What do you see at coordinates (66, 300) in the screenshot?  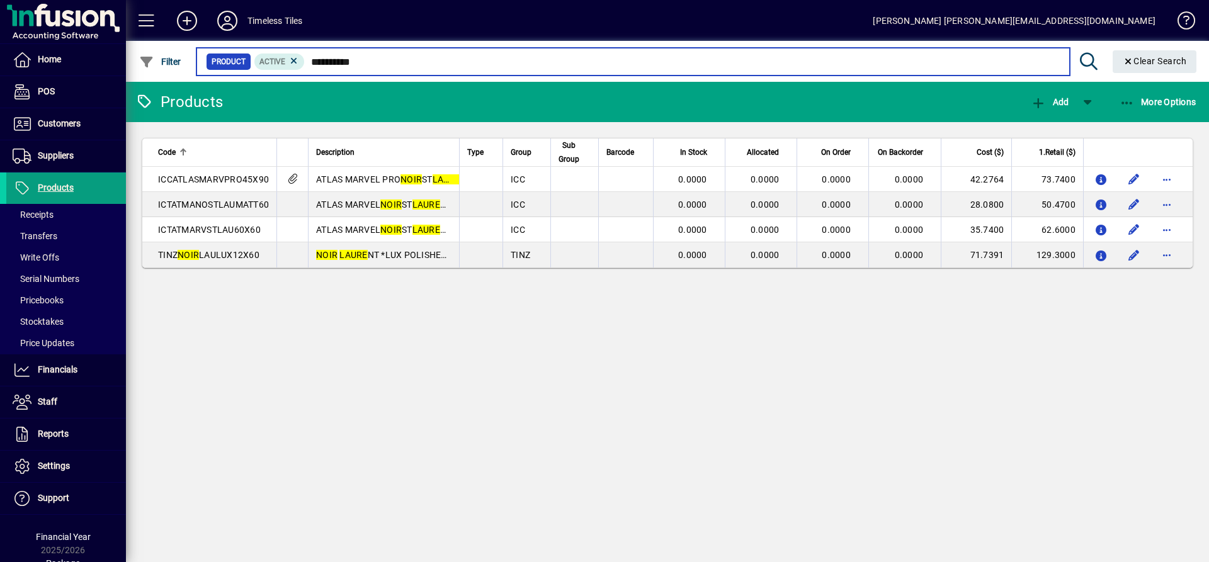 I see `a: Pricebooks` at bounding box center [66, 300].